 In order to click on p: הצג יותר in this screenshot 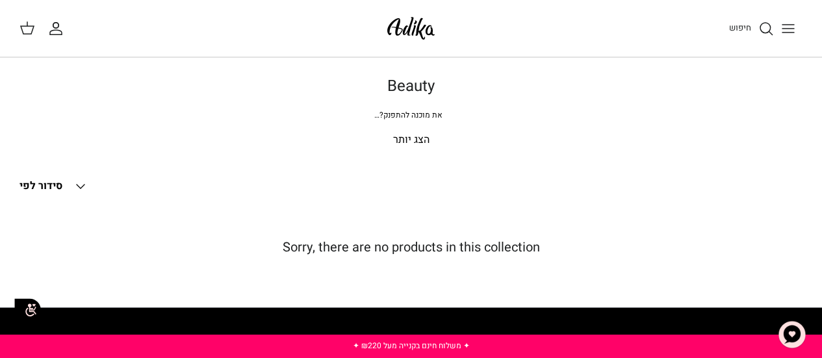, I will do `click(411, 140)`.